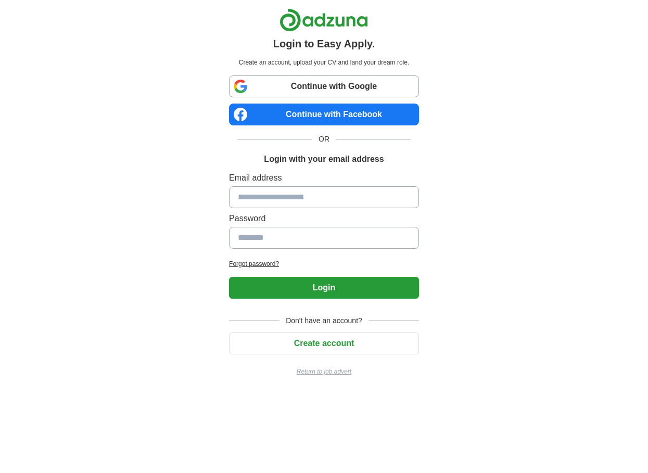 This screenshot has width=648, height=473. Describe the element at coordinates (324, 159) in the screenshot. I see `h1: Login with your email address` at that location.